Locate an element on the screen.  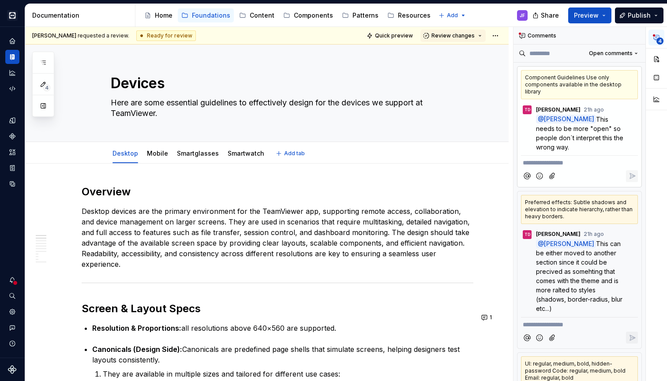
span: This needs to be more "open" so people don´t interpret this the wrong way. is located at coordinates (581, 133).